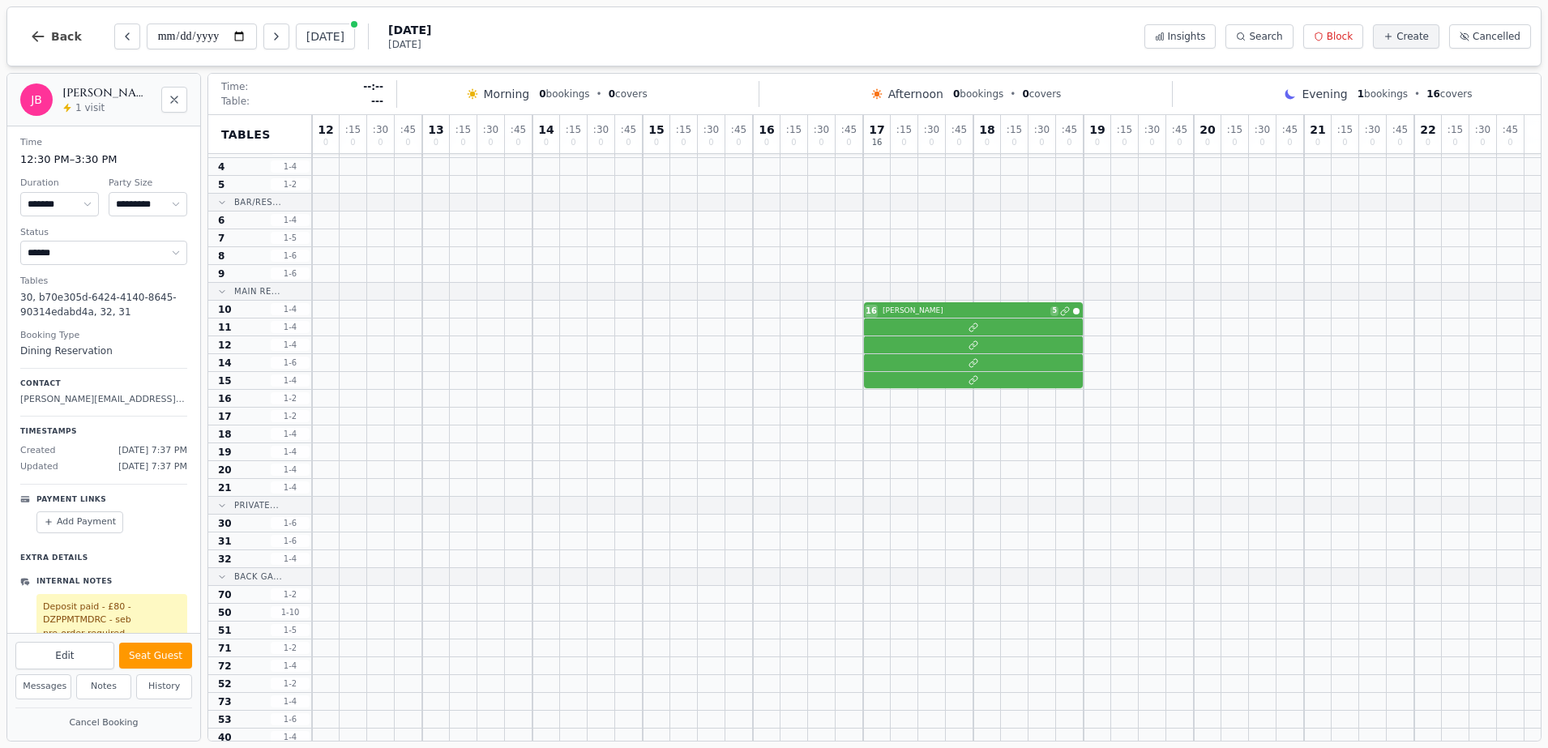 The height and width of the screenshot is (748, 1548). I want to click on dd: 30, b70e305d-6424-4140-8645-90314edabd4a, 32, 31, so click(104, 305).